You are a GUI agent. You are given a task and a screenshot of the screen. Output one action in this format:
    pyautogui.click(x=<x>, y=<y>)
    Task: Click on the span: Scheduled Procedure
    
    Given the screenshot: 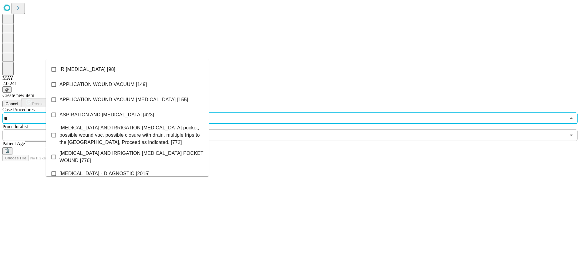 What is the action you would take?
    pyautogui.click(x=19, y=110)
    